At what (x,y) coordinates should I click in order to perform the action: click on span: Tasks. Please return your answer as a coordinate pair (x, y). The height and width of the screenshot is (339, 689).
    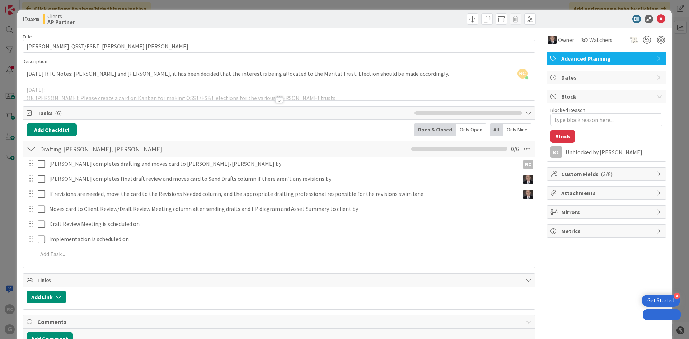
    Looking at the image, I should click on (224, 113).